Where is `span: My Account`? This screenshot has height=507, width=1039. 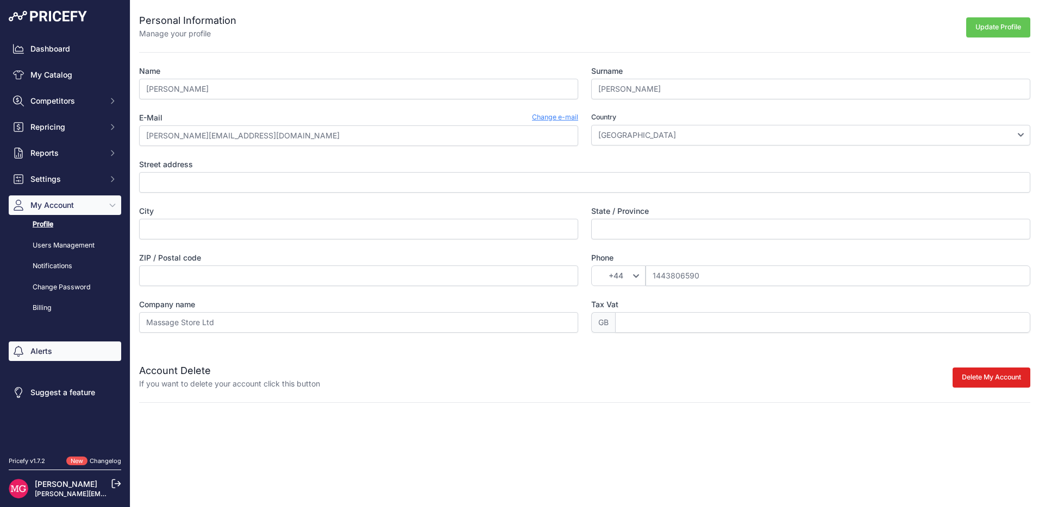 span: My Account is located at coordinates (66, 205).